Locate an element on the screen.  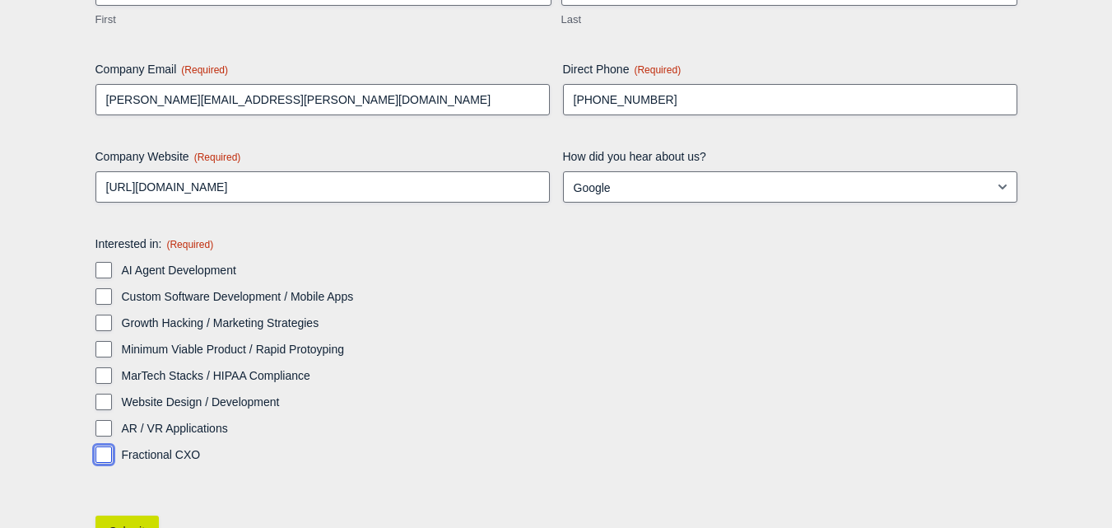
label: Custom Software Development / Mobile Apps is located at coordinates (570, 296).